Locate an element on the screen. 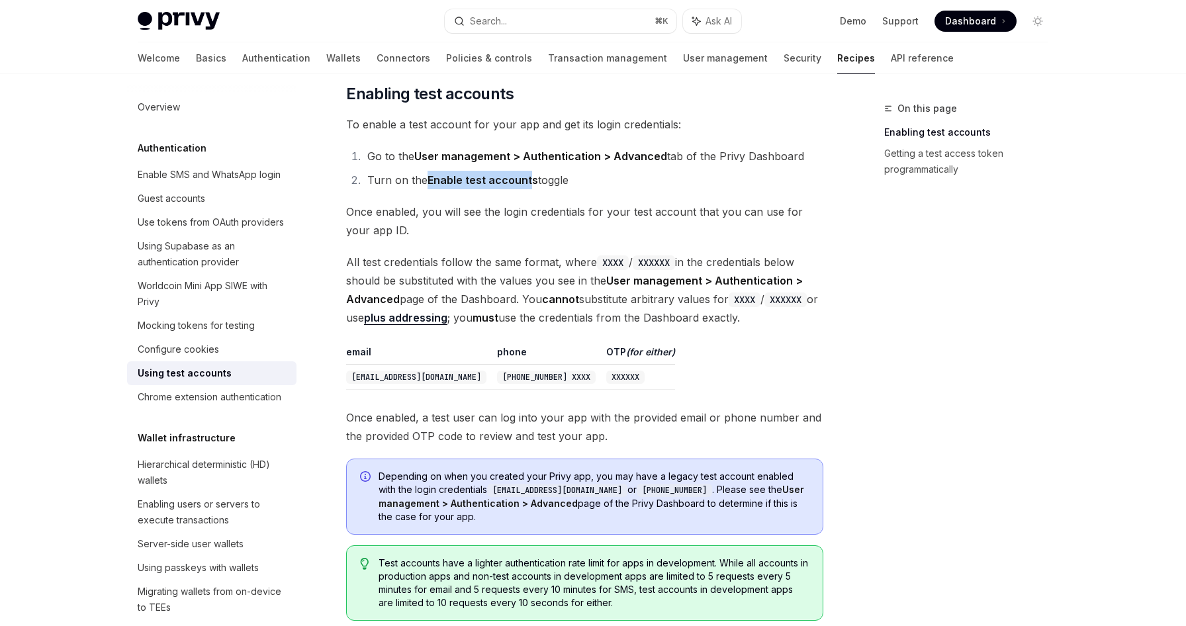  a: Transaction management is located at coordinates (608, 58).